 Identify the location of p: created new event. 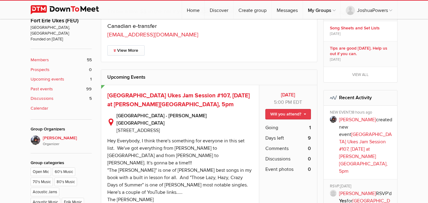
(366, 145).